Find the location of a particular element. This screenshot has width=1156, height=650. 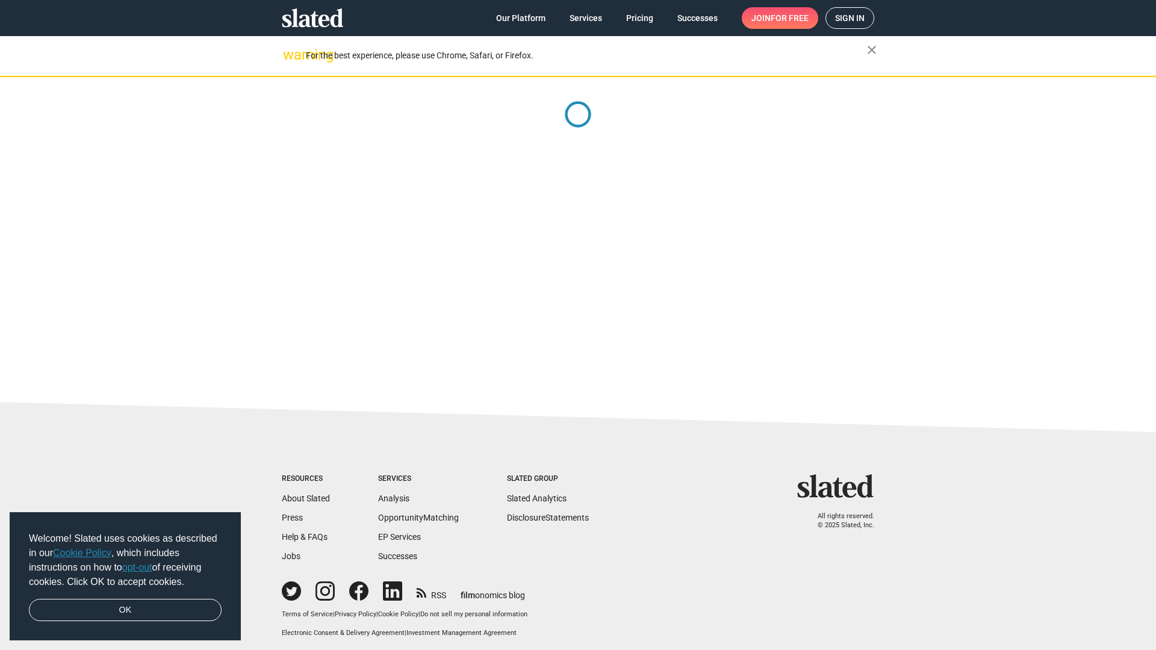

a: About Slated is located at coordinates (306, 498).